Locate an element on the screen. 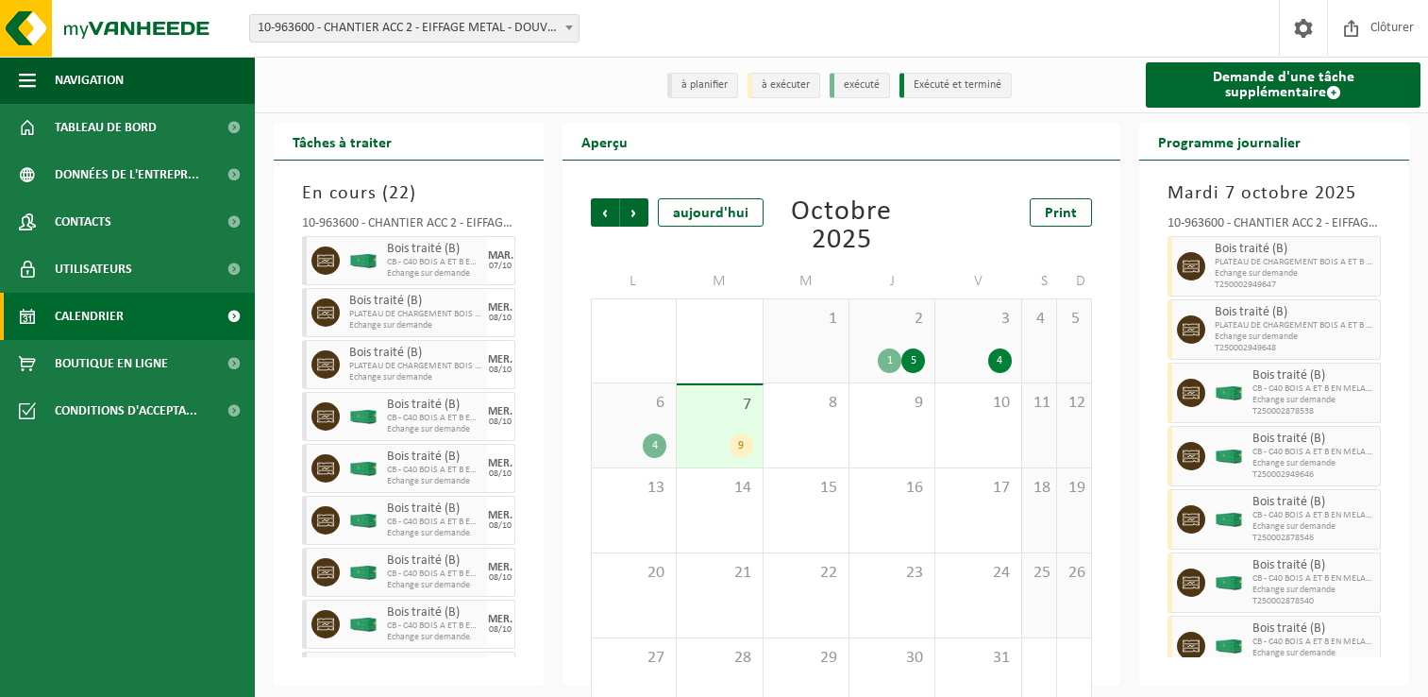  span: 10-963600 - CHANTIER ACC 2 - EIFFAGE METAL - DOUVRIN is located at coordinates (414, 28).